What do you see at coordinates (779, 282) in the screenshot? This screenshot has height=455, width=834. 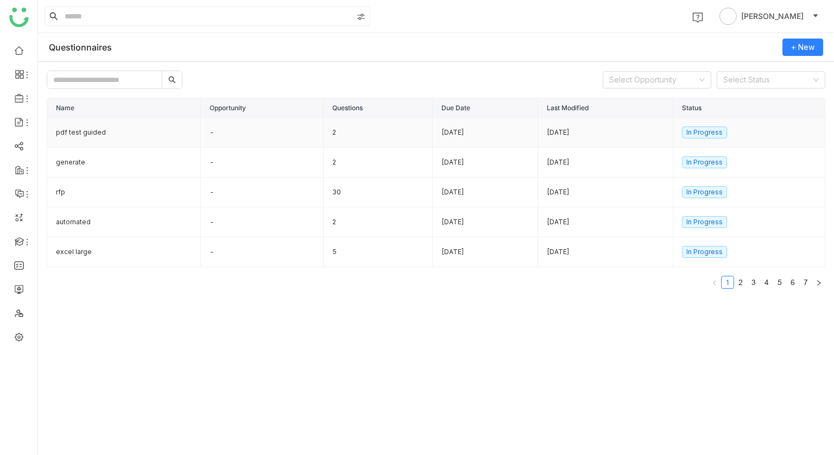 I see `li: 5` at bounding box center [779, 282].